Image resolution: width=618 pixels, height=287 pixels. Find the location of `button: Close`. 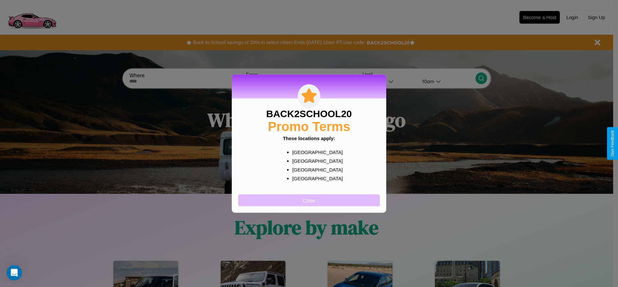

button: Close is located at coordinates (309, 200).